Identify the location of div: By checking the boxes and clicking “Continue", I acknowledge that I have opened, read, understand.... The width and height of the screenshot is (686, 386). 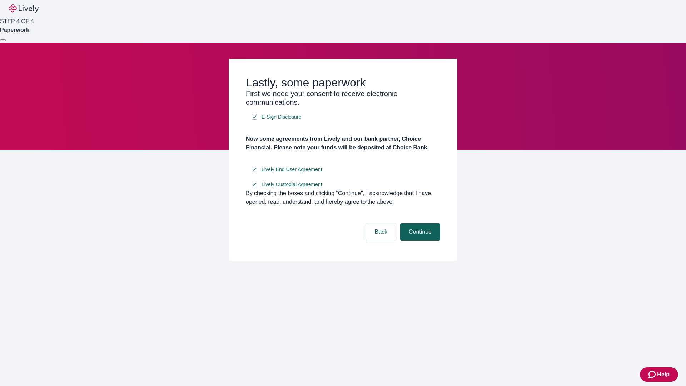
(343, 198).